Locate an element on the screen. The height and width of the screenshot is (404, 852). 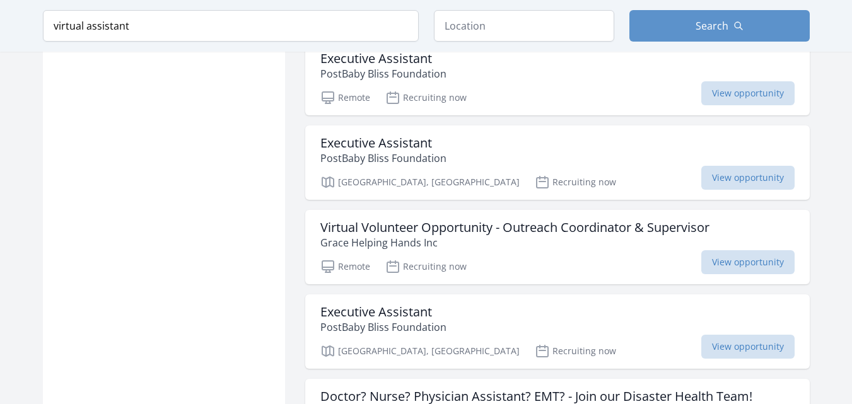
h3: Virtual Volunteer Opportunity - Outreach Coordinator & Supervisor is located at coordinates (515, 228).